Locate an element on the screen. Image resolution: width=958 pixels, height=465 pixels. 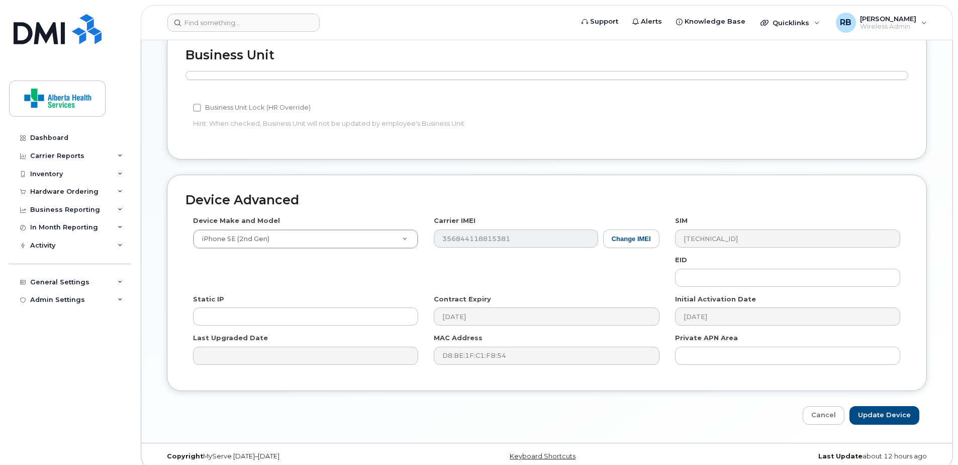
label: Initial Activation Date is located at coordinates (715, 299).